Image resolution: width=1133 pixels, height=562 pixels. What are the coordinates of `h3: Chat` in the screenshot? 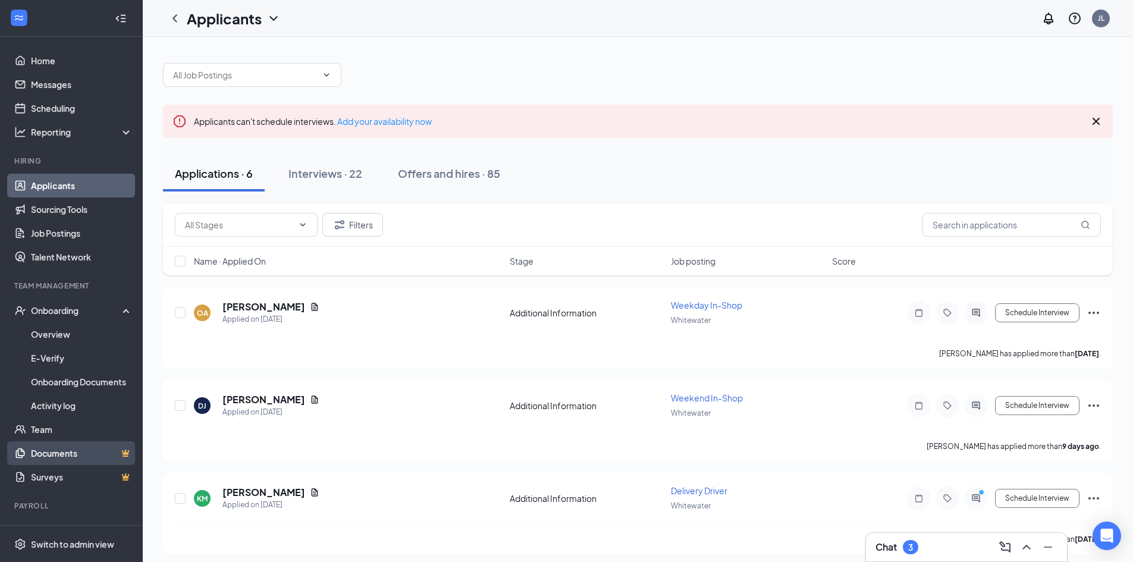 It's located at (886, 547).